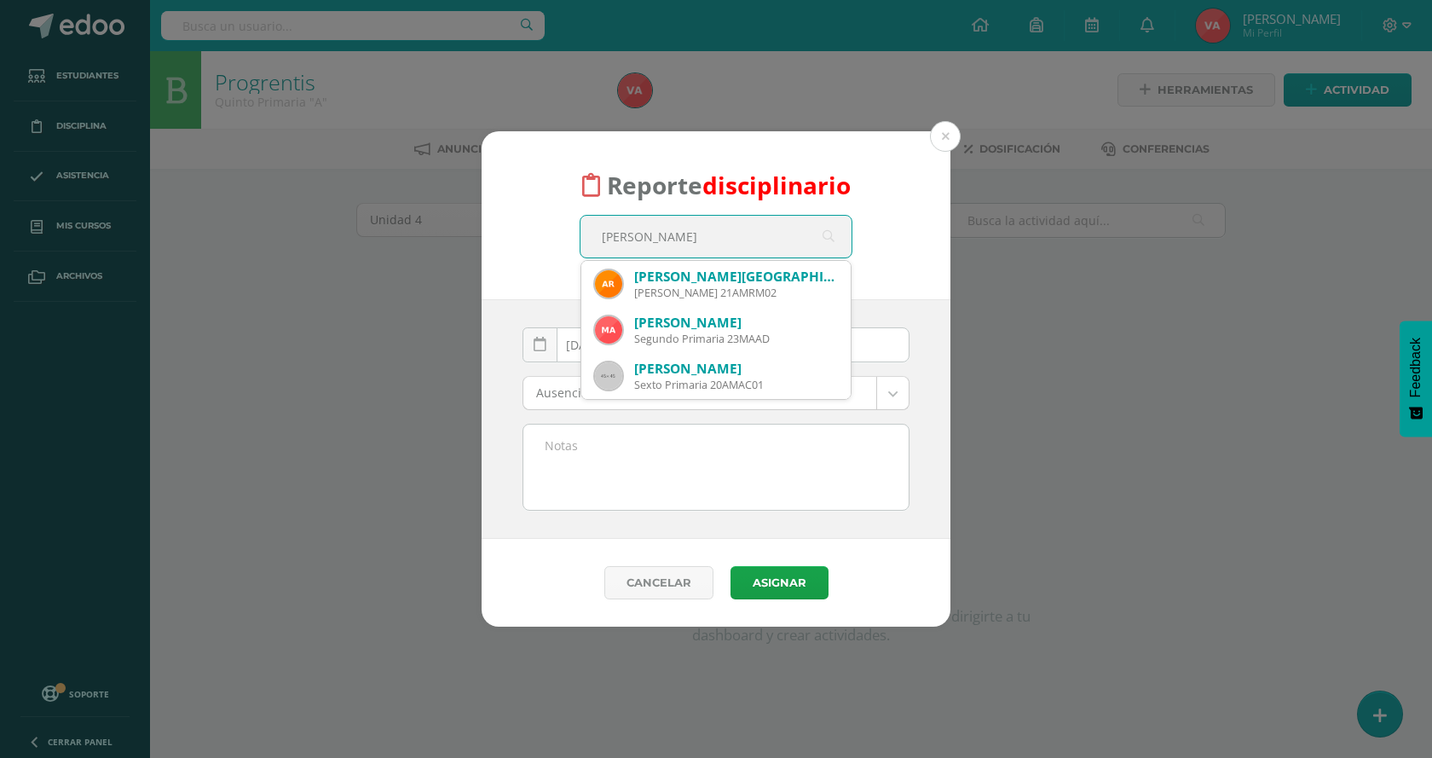 This screenshot has width=1432, height=758. I want to click on div: Sexto Primaria 20AMAC01, so click(735, 384).